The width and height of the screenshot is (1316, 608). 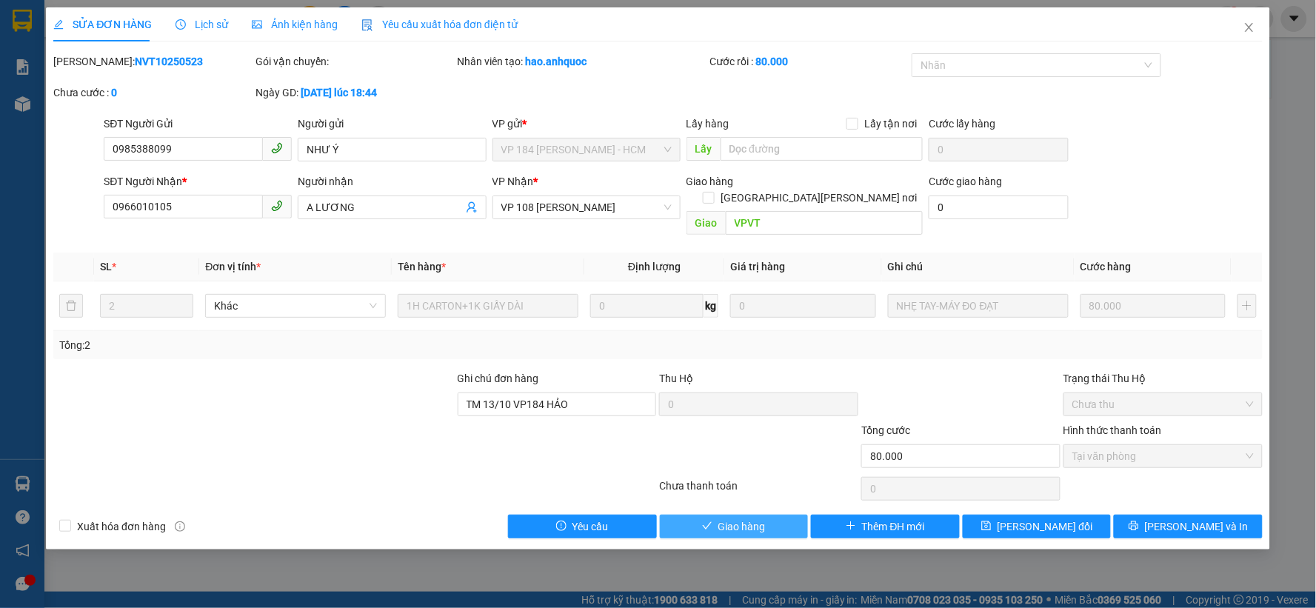 I want to click on label: Cước lấy hàng, so click(x=962, y=124).